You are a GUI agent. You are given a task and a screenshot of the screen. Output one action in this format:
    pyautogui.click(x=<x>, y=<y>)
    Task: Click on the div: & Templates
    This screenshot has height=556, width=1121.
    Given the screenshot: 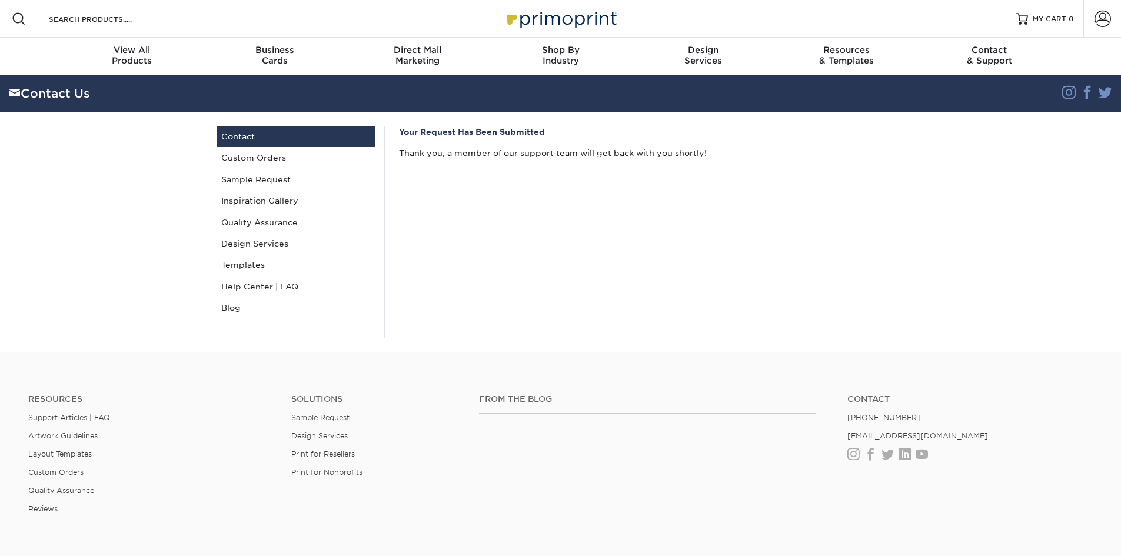 What is the action you would take?
    pyautogui.click(x=847, y=55)
    